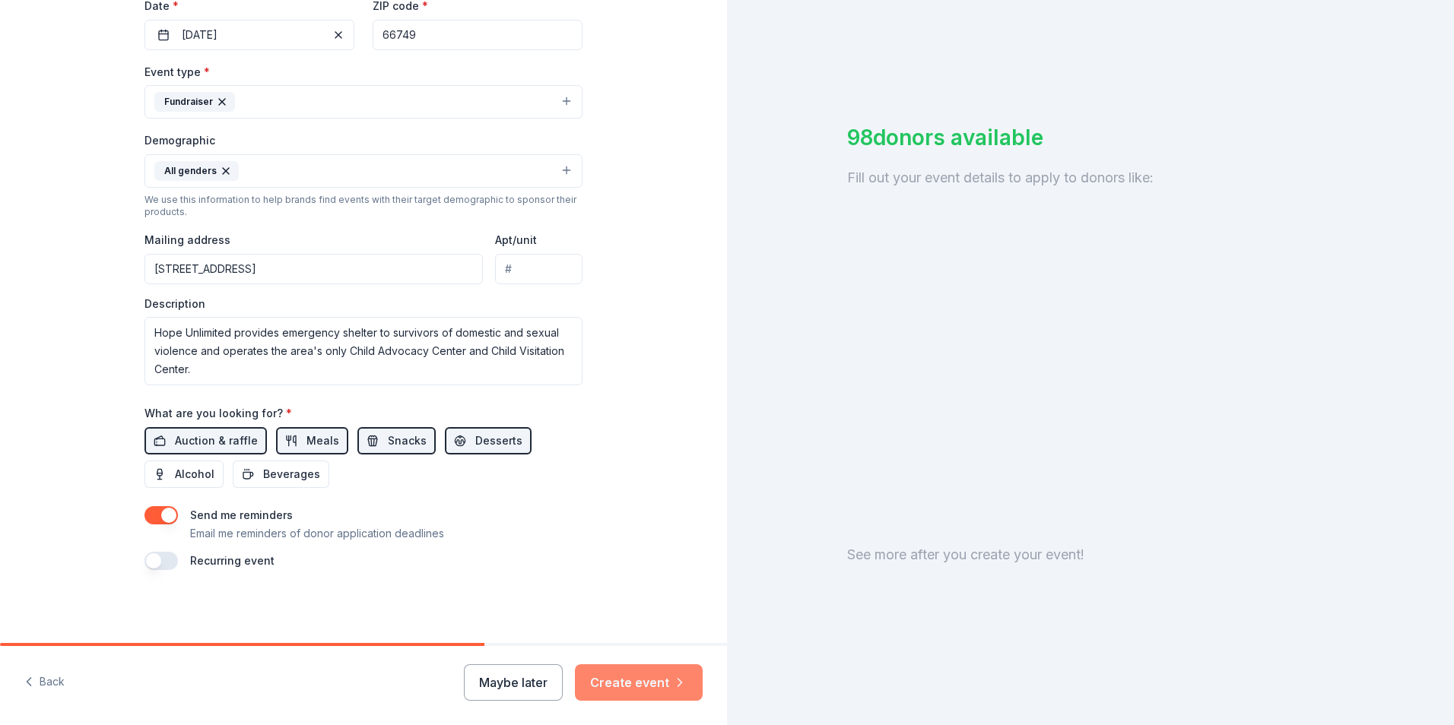 This screenshot has height=725, width=1454. I want to click on button: Snacks, so click(396, 441).